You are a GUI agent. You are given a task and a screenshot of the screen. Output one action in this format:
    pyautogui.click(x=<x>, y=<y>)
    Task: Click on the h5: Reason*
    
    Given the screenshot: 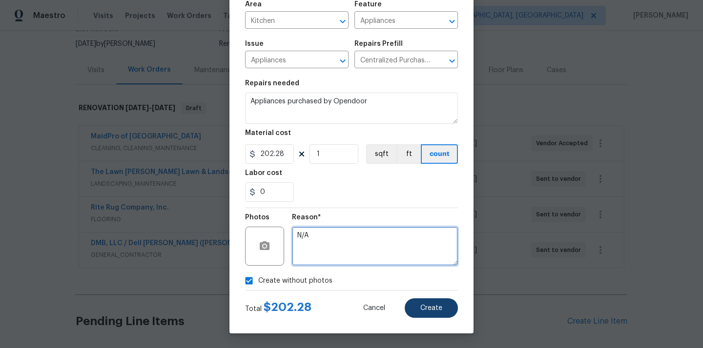 What is the action you would take?
    pyautogui.click(x=306, y=218)
    